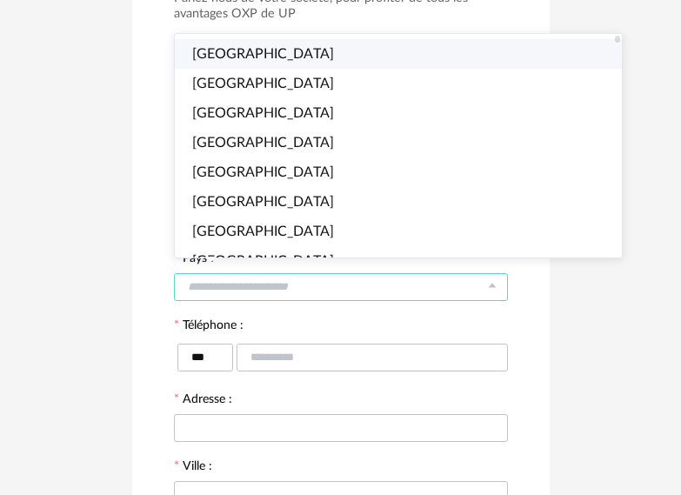 The height and width of the screenshot is (495, 681). Describe the element at coordinates (193, 468) in the screenshot. I see `label: Ville :` at that location.